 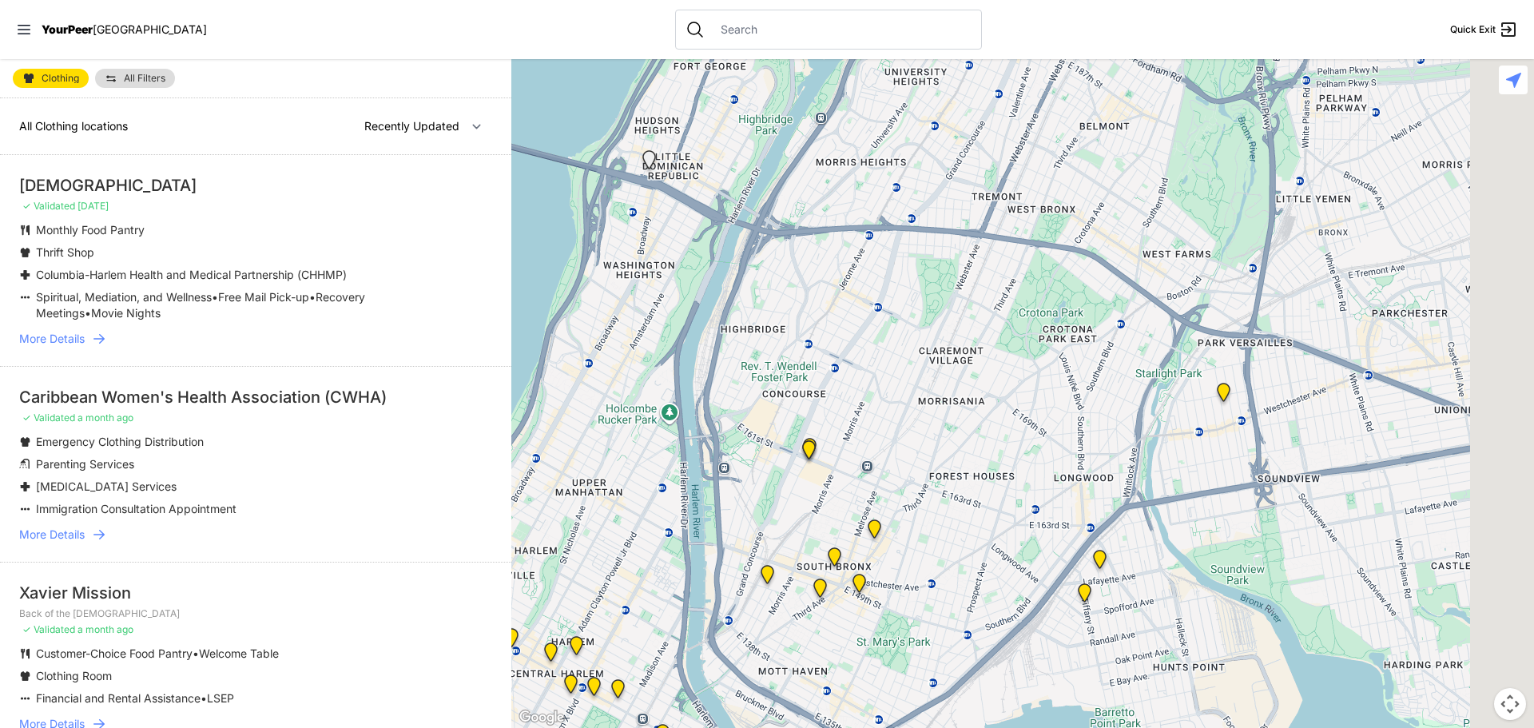 I want to click on span: Columbia-Harlem Health and Medical Partnership (CHHMP), so click(x=191, y=274).